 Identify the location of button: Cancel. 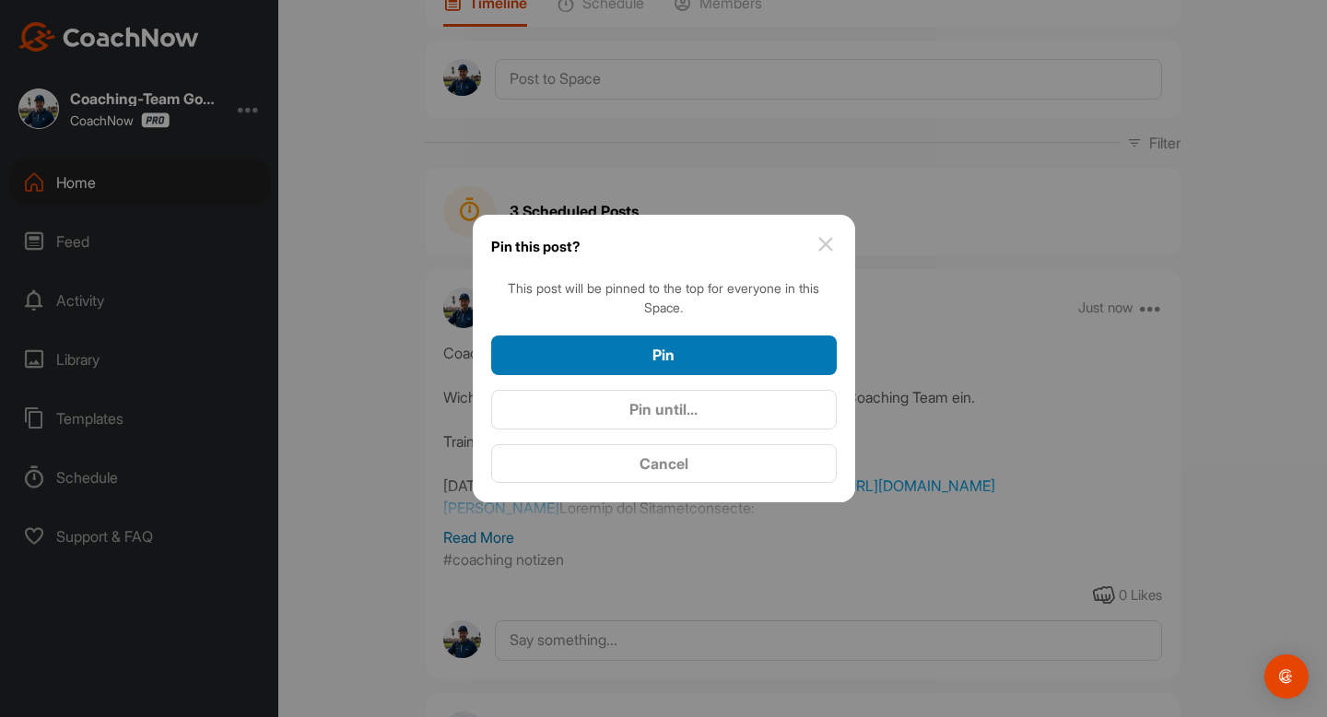
(663, 463).